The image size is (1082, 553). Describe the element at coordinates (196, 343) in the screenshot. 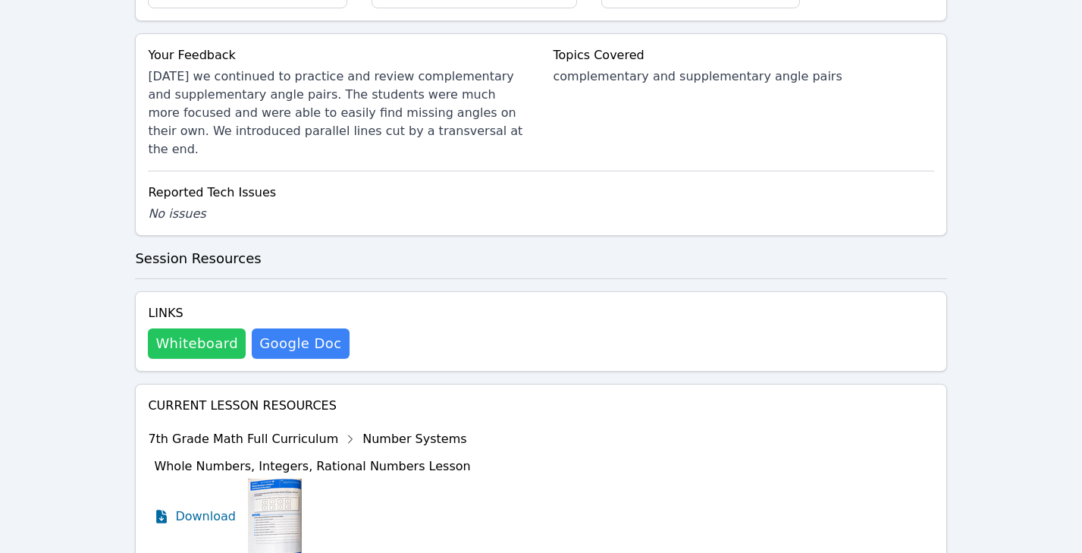

I see `button: Whiteboard` at that location.